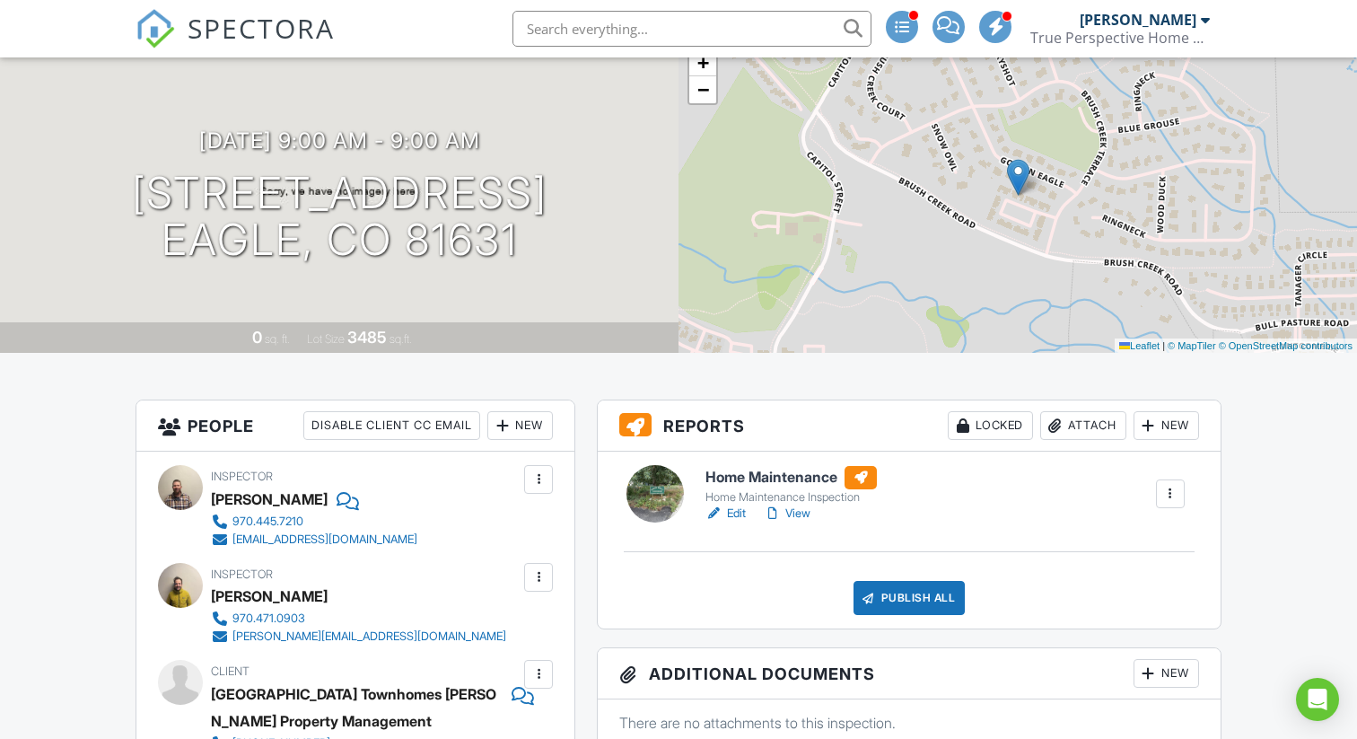 The image size is (1357, 739). Describe the element at coordinates (1120, 38) in the screenshot. I see `div: True Perspective Home Consultants` at that location.